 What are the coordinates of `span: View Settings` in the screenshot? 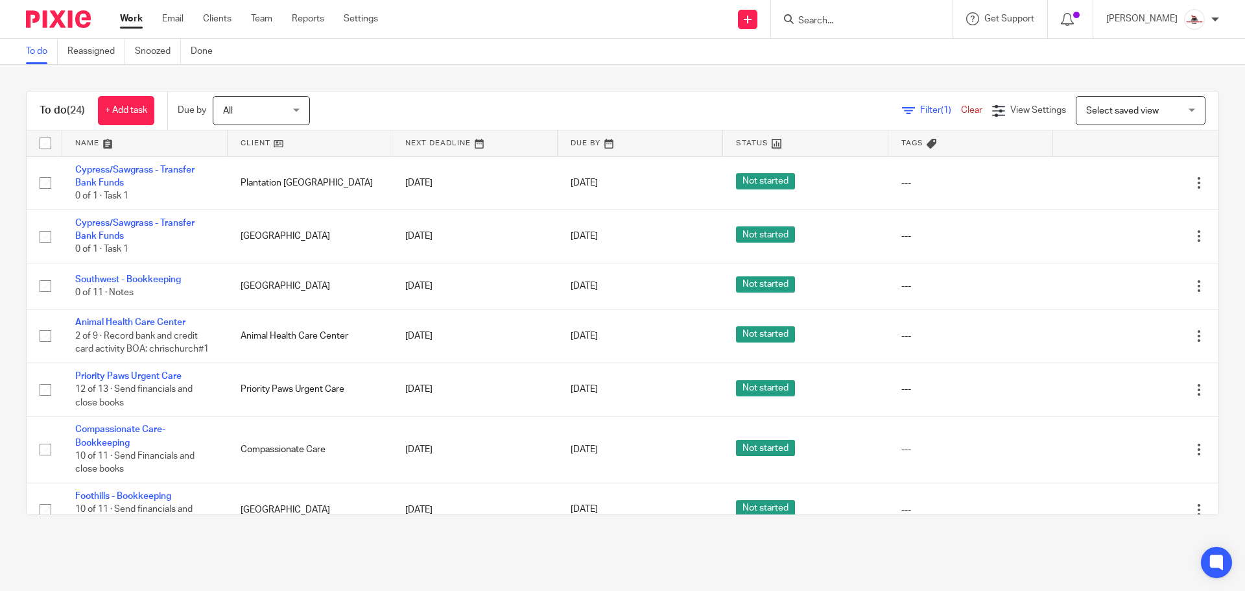 It's located at (1038, 110).